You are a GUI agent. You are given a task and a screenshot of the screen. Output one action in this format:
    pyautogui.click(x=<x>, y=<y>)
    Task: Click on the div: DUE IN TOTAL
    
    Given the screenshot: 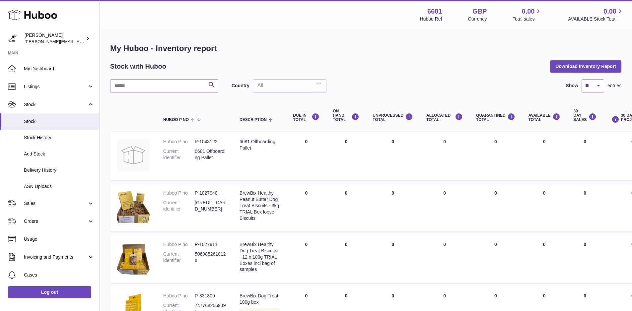 What is the action you would take?
    pyautogui.click(x=306, y=117)
    